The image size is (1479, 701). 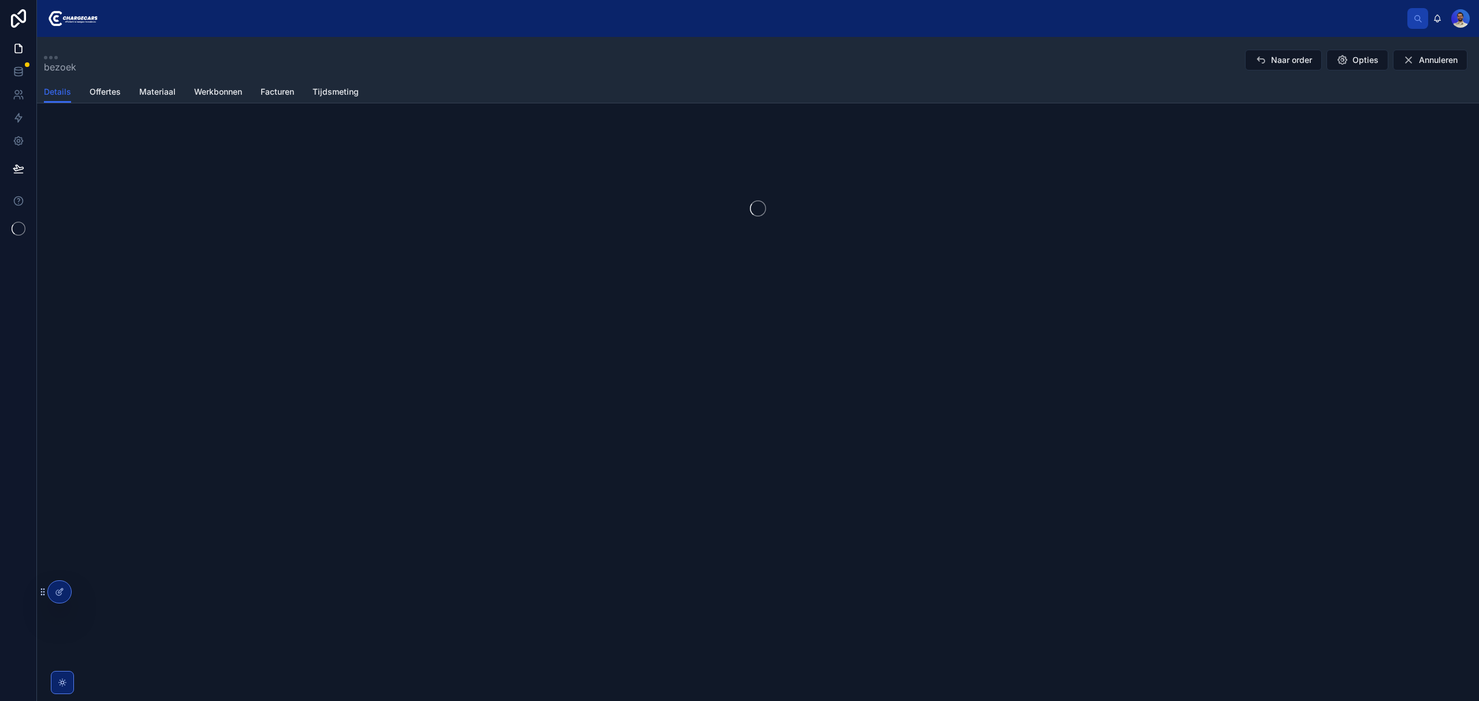 What do you see at coordinates (1430, 60) in the screenshot?
I see `button: Annuleren` at bounding box center [1430, 60].